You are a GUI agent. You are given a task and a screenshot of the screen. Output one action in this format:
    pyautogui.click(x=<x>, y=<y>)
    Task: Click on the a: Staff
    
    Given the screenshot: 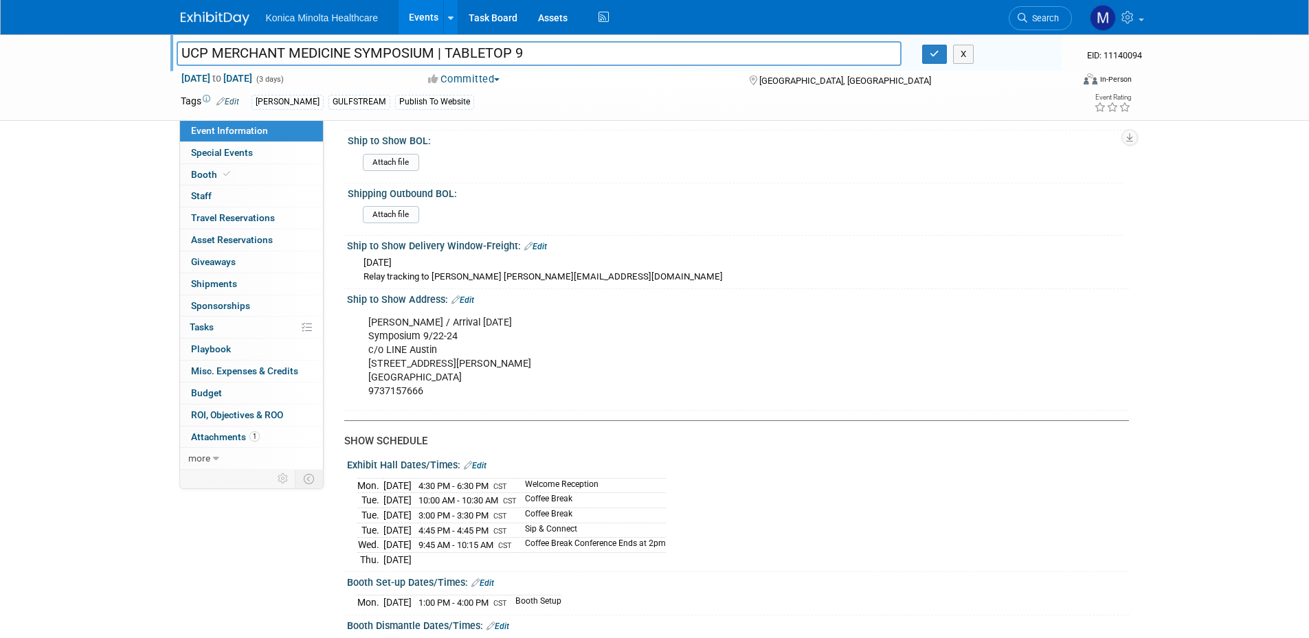 What is the action you would take?
    pyautogui.click(x=251, y=196)
    